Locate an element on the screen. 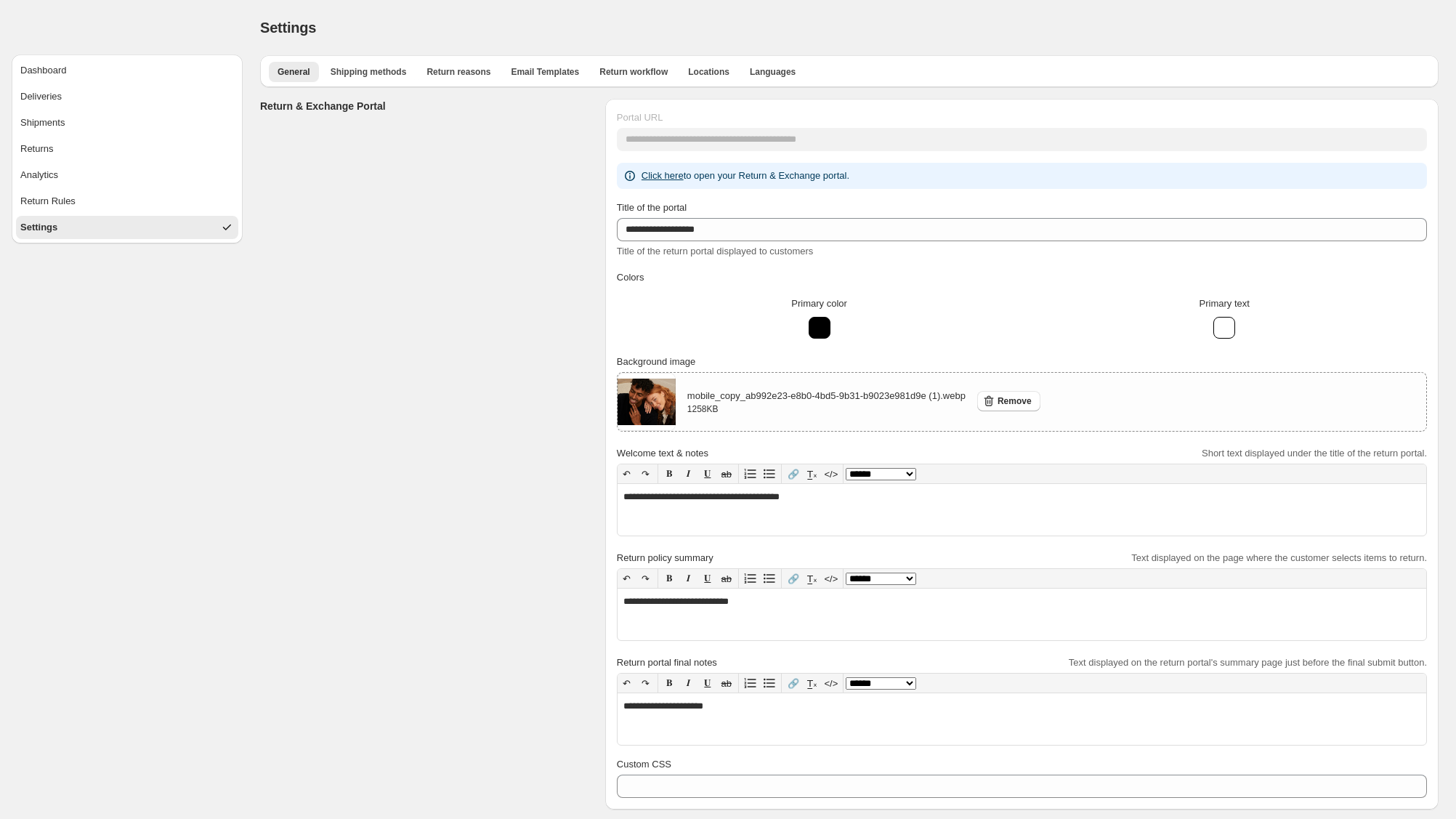 The height and width of the screenshot is (819, 1456). div: mobile_copy_ab992e23-e8b0-4bd5-9b31-b9023e981d9e (1).webp is located at coordinates (826, 402).